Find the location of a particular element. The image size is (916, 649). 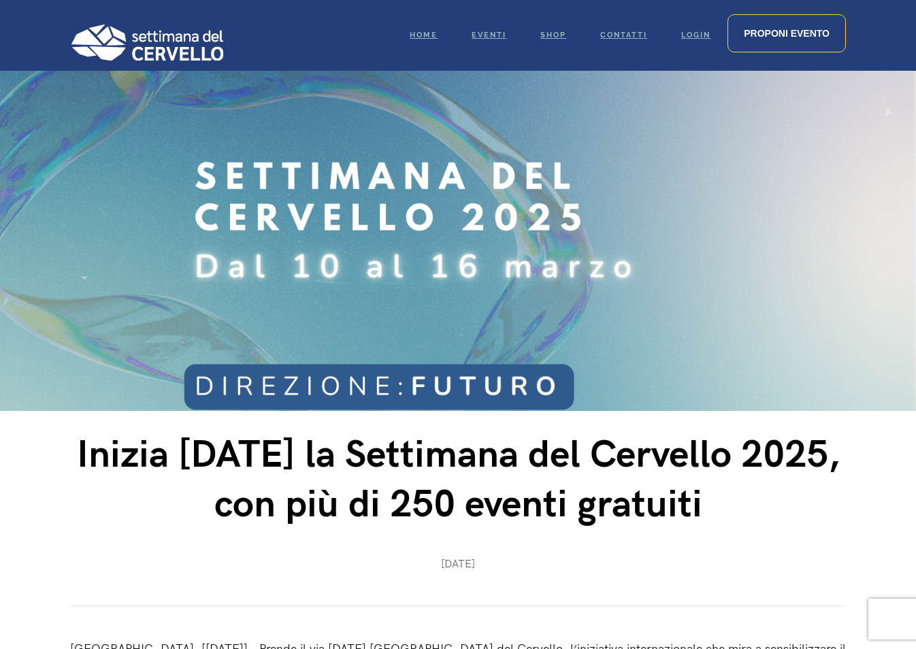

span: Shop is located at coordinates (553, 35).